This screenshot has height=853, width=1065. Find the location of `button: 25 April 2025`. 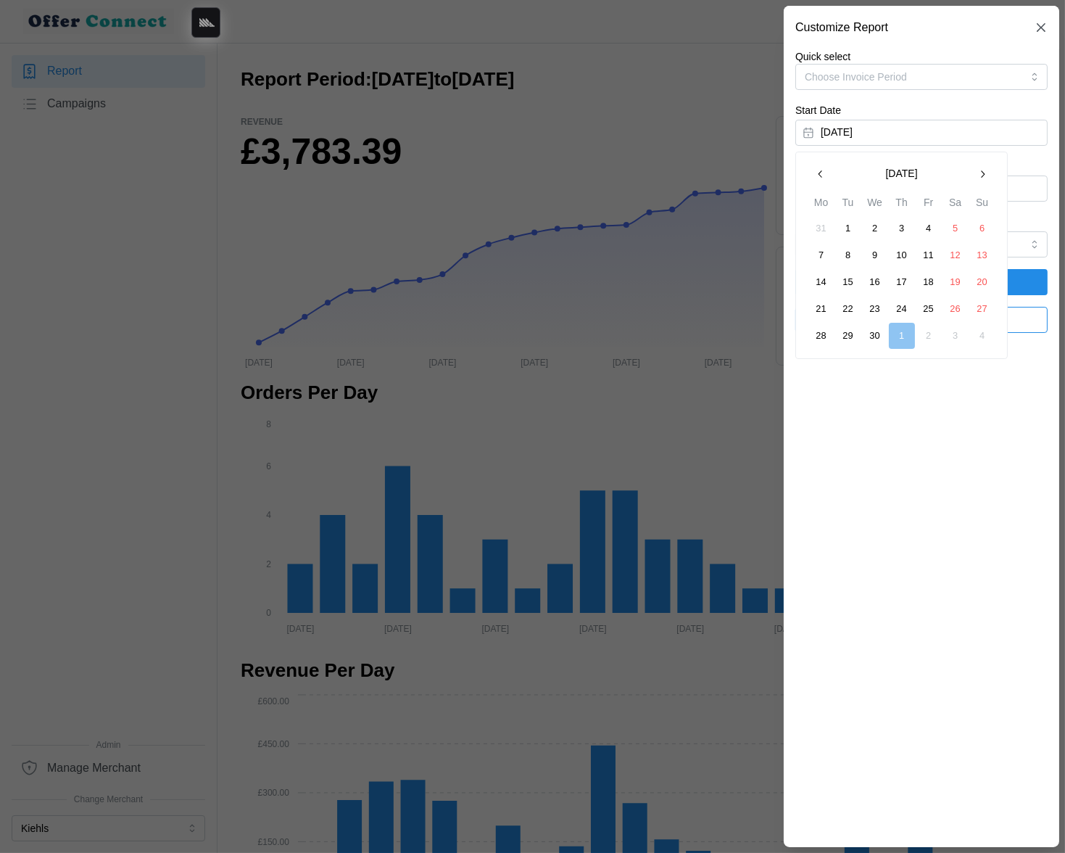

button: 25 April 2025 is located at coordinates (929, 309).